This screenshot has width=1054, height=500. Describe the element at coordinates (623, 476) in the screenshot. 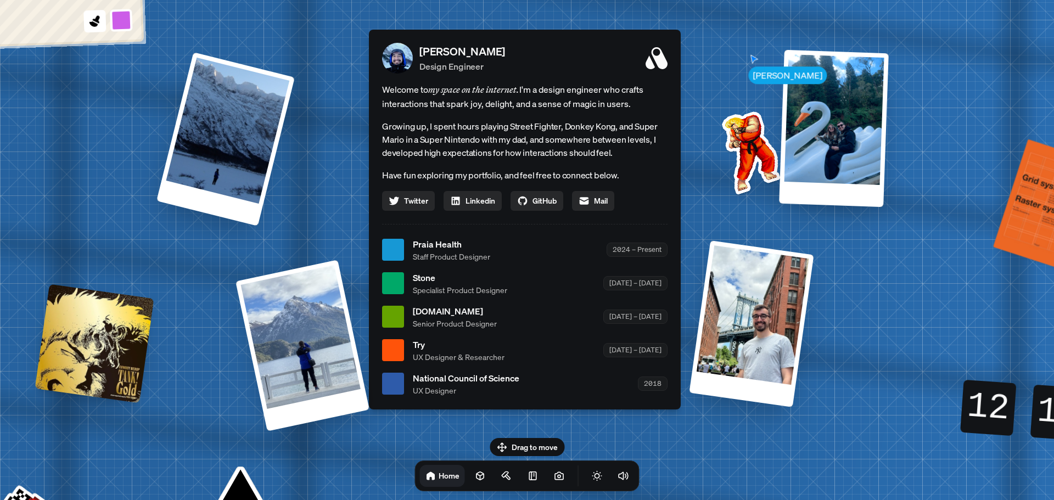

I see `button: Toggle Audio` at that location.